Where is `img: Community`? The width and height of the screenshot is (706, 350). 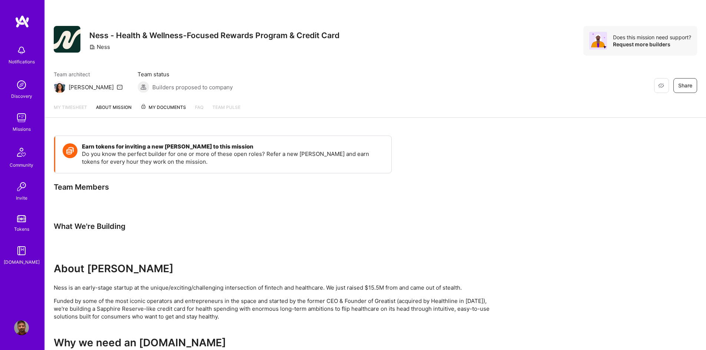
img: Community is located at coordinates (21, 152).